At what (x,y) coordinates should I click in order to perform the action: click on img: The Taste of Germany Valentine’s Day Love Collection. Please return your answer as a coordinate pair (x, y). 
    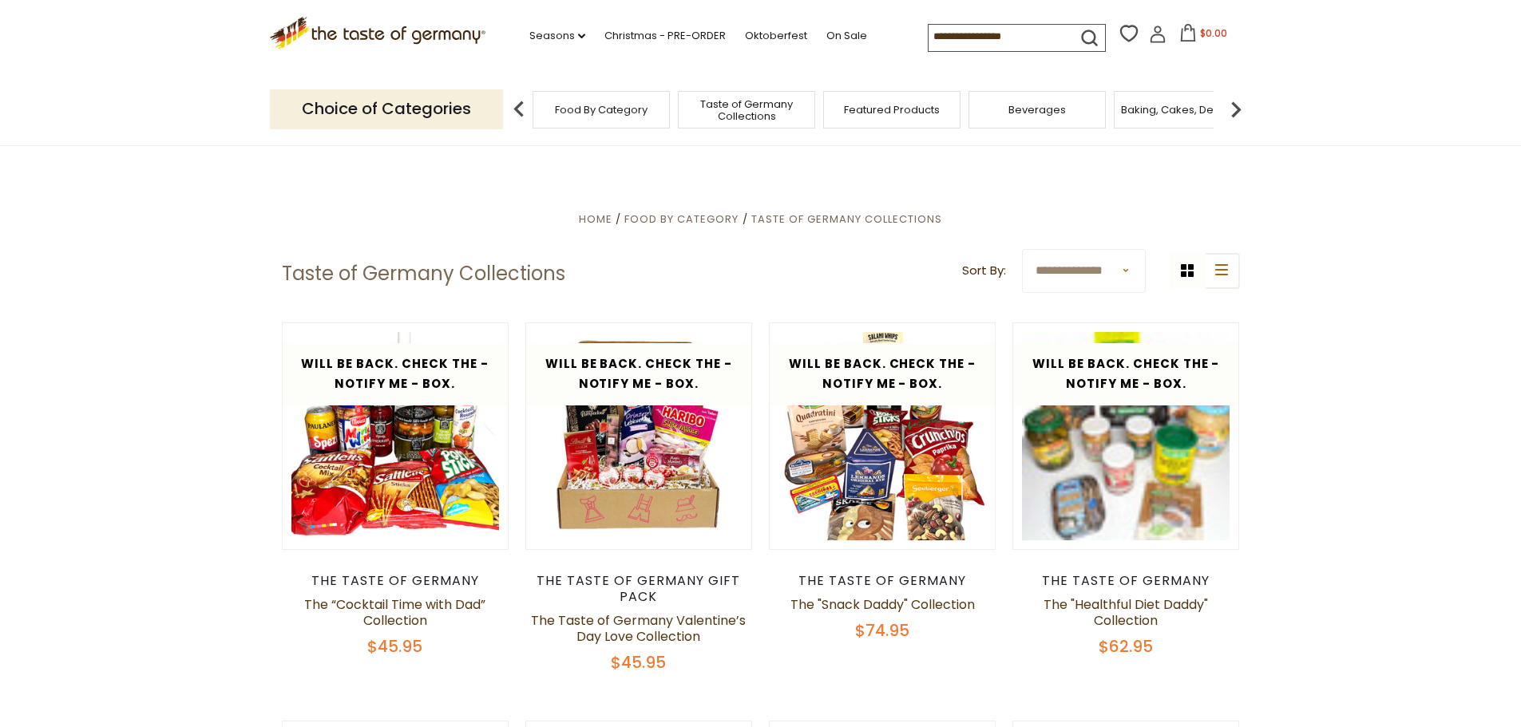
    Looking at the image, I should click on (639, 436).